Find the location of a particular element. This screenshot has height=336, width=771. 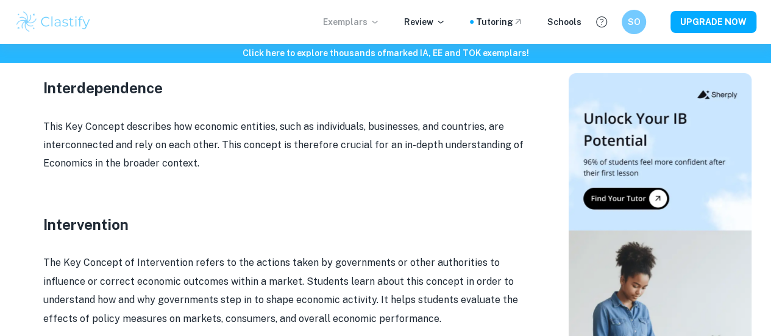

h3: Interdependence is located at coordinates (287, 88).